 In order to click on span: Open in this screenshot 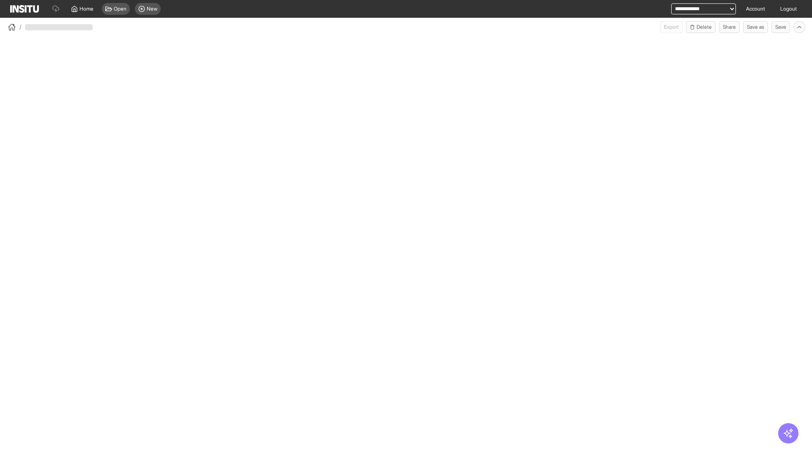, I will do `click(120, 9)`.